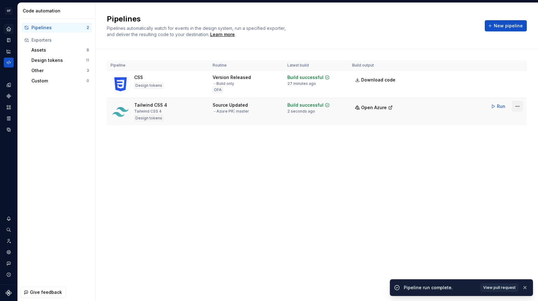  I want to click on div: OF, so click(9, 11).